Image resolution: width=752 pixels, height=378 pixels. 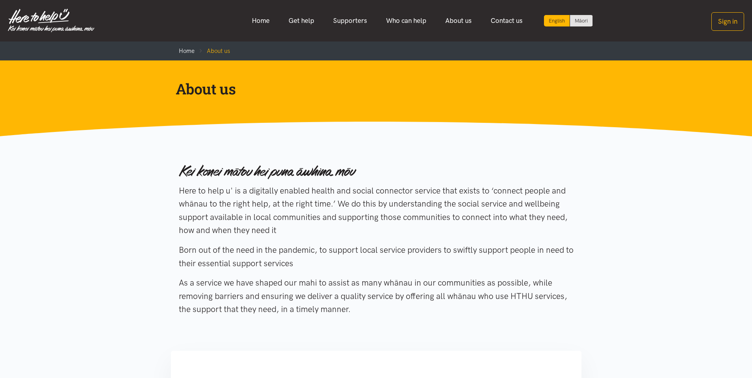 What do you see at coordinates (376, 296) in the screenshot?
I see `p: As a service we have shaped our mahi to assist as many whānau in our communities as possible, whi...` at bounding box center [376, 296].